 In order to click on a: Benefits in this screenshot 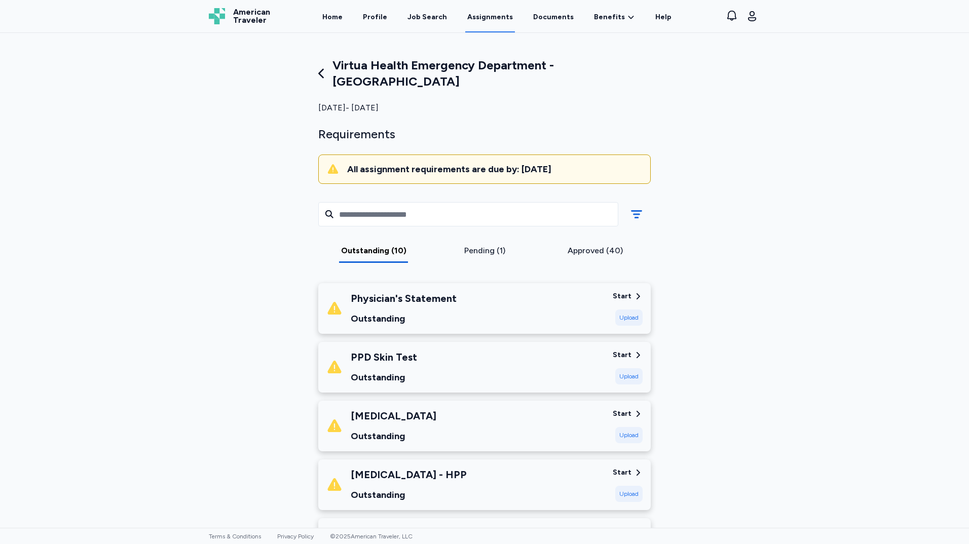, I will do `click(614, 17)`.